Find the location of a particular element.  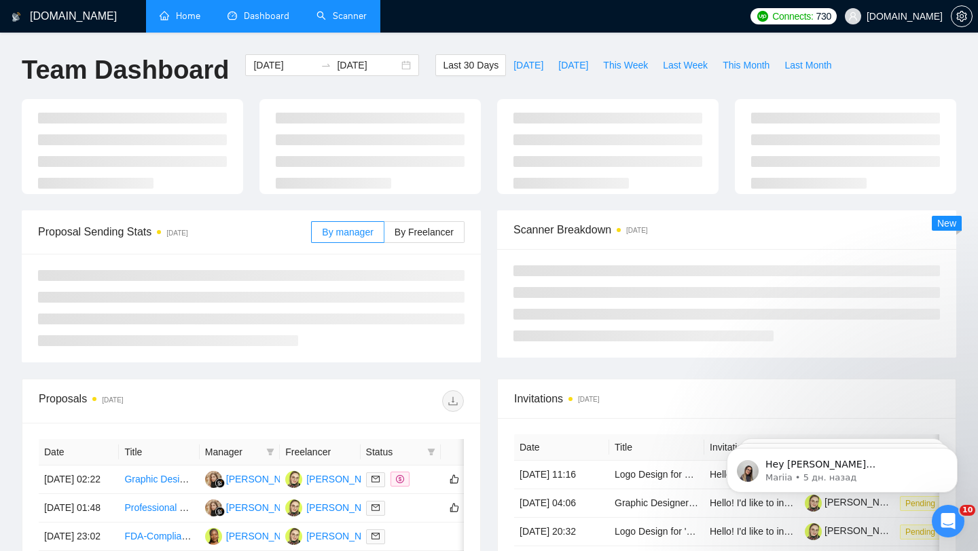

p: Message from Mariia, sent 5 дн. назад is located at coordinates (147, 58).